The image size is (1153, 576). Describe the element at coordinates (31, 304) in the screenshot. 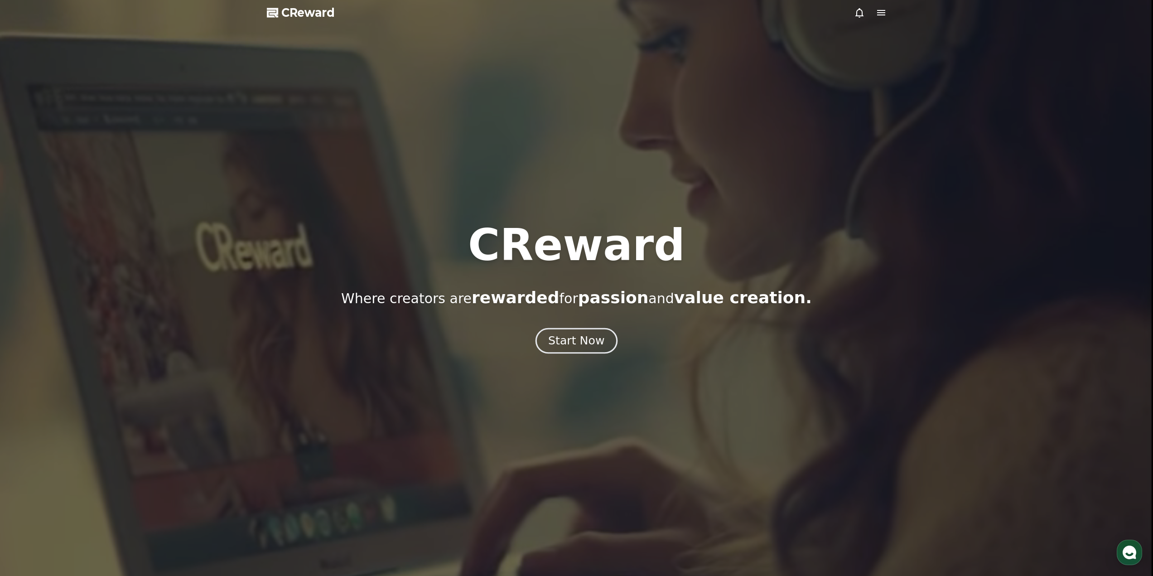

I see `span: Home` at that location.